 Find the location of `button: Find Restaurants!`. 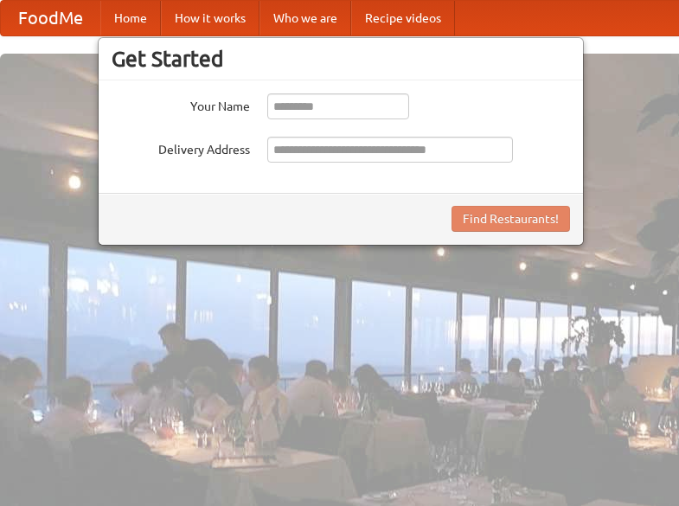

button: Find Restaurants! is located at coordinates (510, 219).